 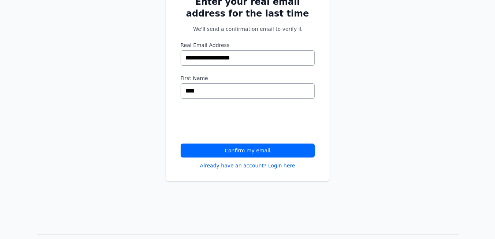 What do you see at coordinates (248, 150) in the screenshot?
I see `button: Confirm my email` at bounding box center [248, 150].